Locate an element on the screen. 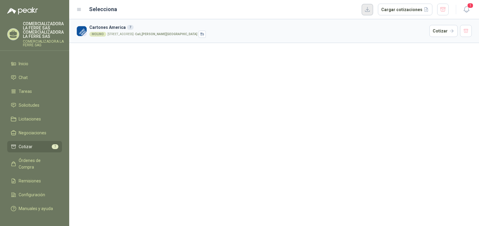  button: Cargar cotizaciones is located at coordinates (405, 10).